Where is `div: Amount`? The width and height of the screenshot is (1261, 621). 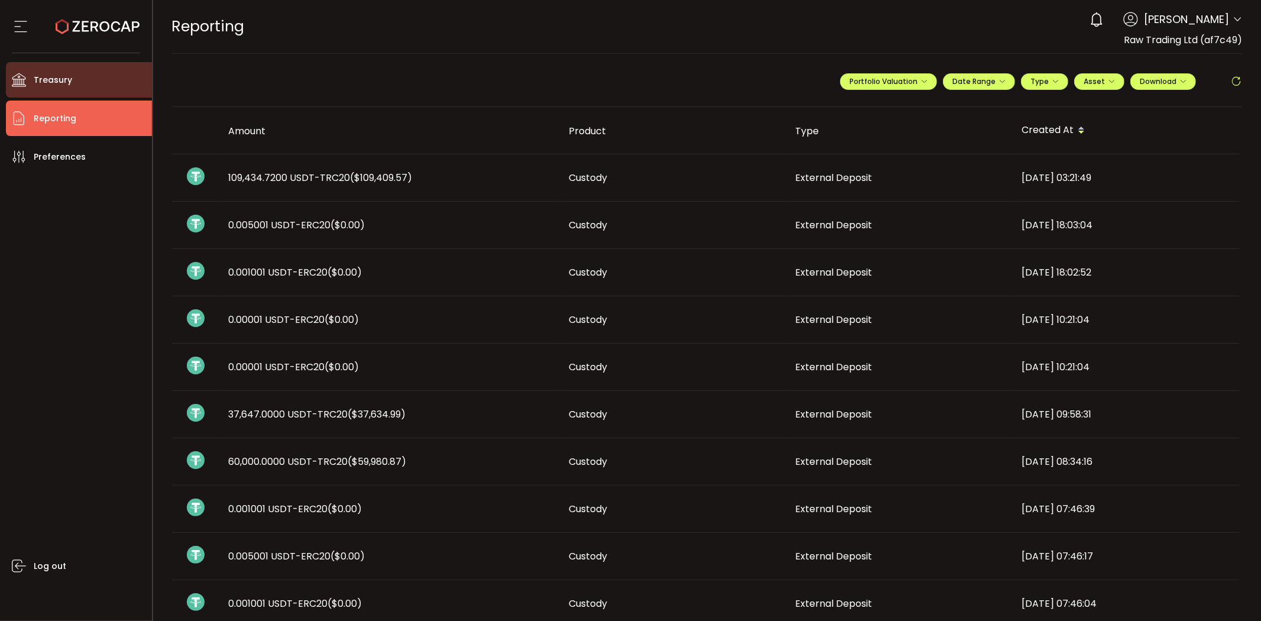
div: Amount is located at coordinates (390, 131).